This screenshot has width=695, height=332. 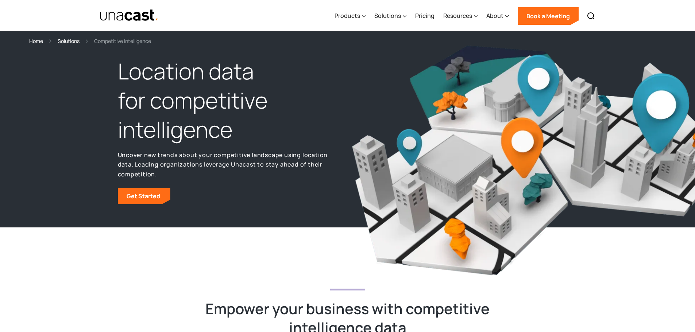 I want to click on a: Book a Meeting, so click(x=548, y=16).